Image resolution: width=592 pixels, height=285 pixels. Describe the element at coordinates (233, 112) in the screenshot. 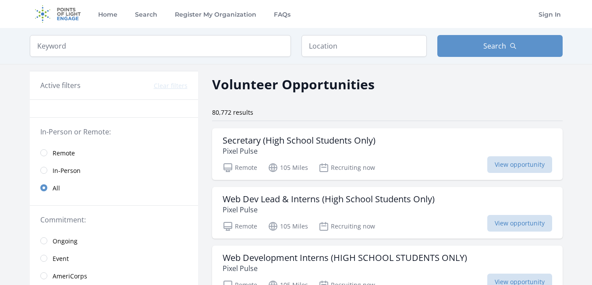

I see `span: 80,772 results` at that location.